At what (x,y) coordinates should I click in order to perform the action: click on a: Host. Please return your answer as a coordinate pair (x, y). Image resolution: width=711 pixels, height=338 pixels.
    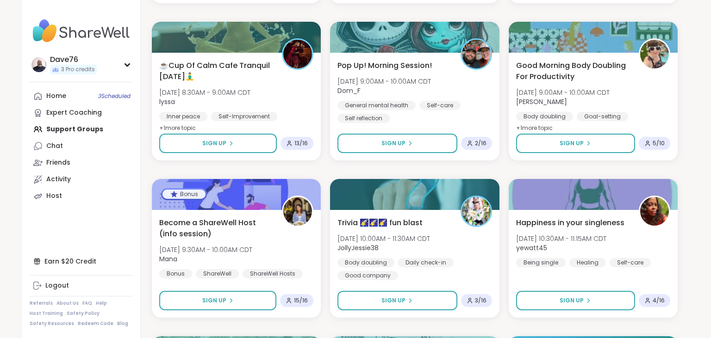
    Looking at the image, I should click on (81, 196).